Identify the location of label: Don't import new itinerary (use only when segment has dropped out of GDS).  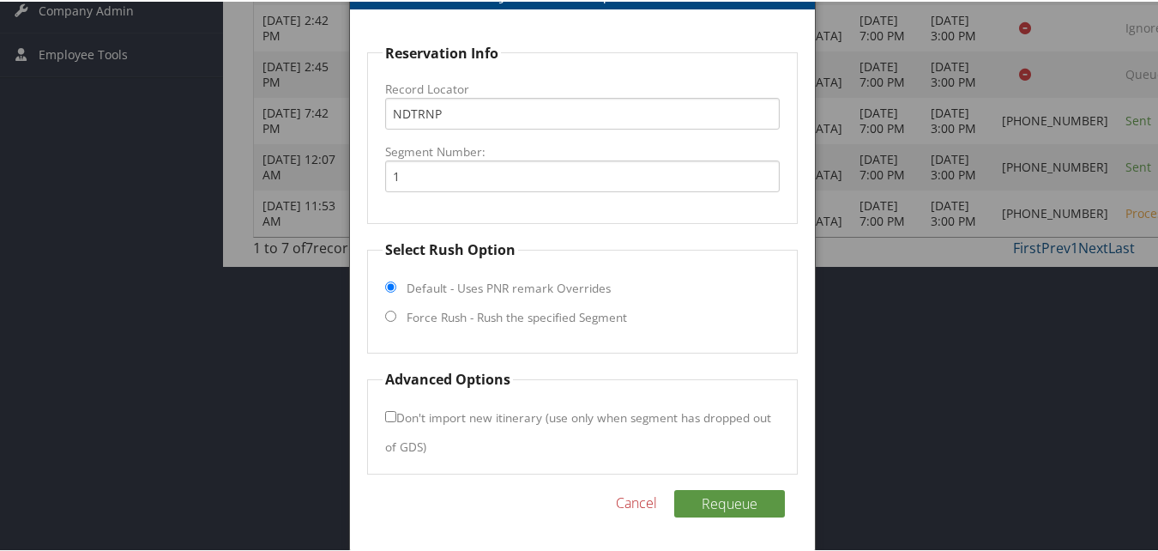
(578, 430).